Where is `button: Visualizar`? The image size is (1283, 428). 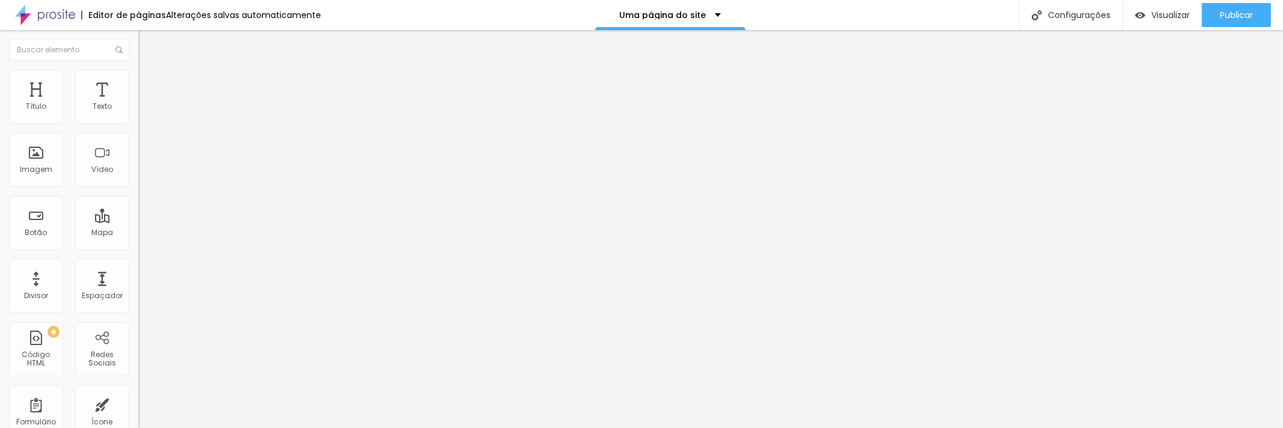
button: Visualizar is located at coordinates (1162, 15).